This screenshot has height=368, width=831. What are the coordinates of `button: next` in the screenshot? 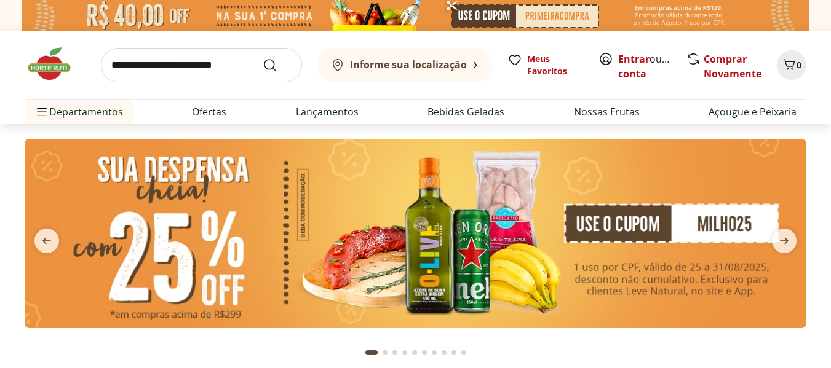 It's located at (784, 241).